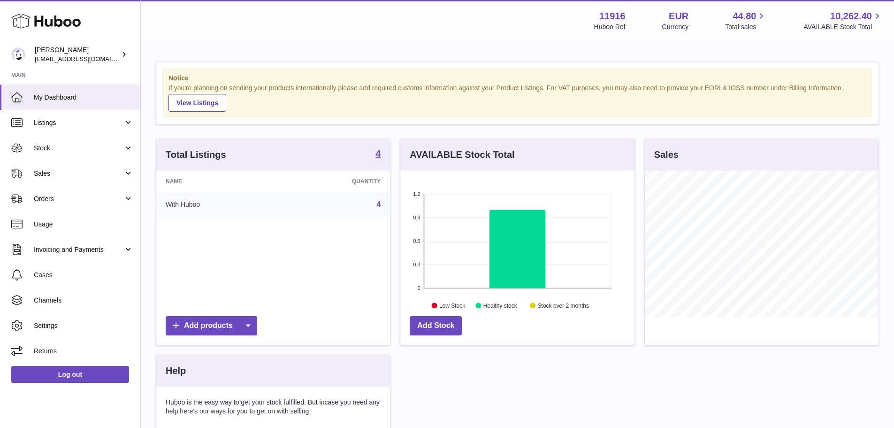 The width and height of the screenshot is (894, 428). What do you see at coordinates (378, 153) in the screenshot?
I see `strong: 4` at bounding box center [378, 153].